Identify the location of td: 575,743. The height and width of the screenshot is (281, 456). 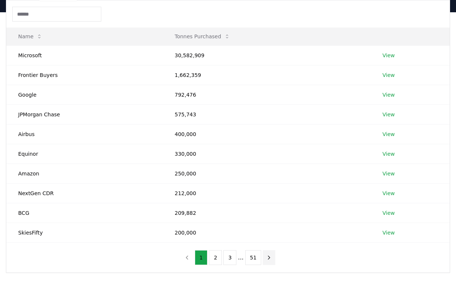
(267, 114).